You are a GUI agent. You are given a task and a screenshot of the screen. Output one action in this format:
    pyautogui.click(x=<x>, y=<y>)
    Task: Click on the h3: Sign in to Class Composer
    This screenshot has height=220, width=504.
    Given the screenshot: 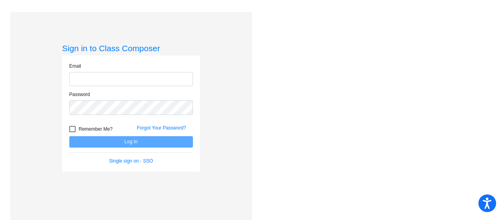 What is the action you would take?
    pyautogui.click(x=131, y=48)
    